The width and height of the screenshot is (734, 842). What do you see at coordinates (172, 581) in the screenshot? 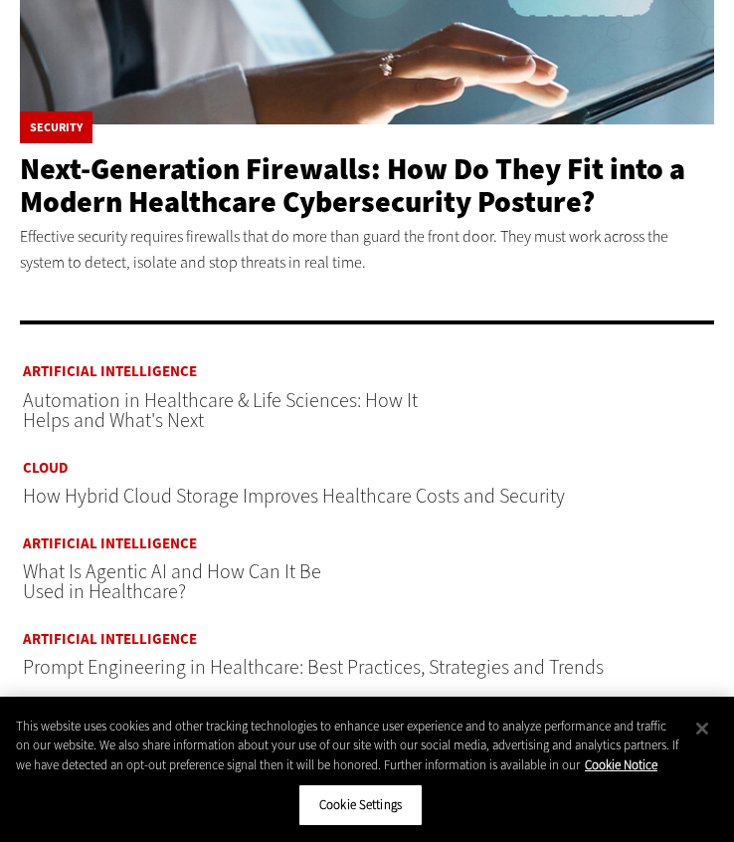
I see `a: What Is Agentic AI and How Can It Be Used in Healthcare?` at bounding box center [172, 581].